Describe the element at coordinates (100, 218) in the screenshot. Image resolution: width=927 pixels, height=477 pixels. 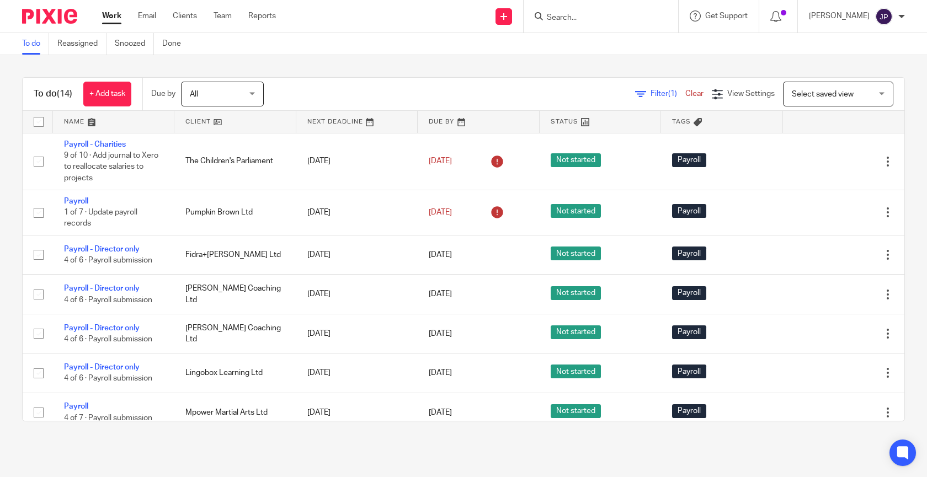
I see `span: 1 of 7 · Update payroll records` at that location.